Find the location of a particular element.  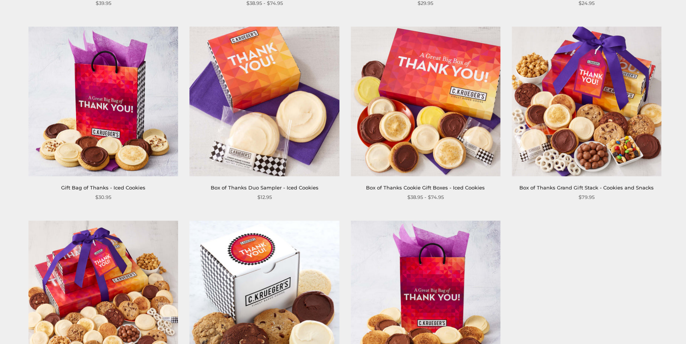

span: $30.95 is located at coordinates (103, 197).